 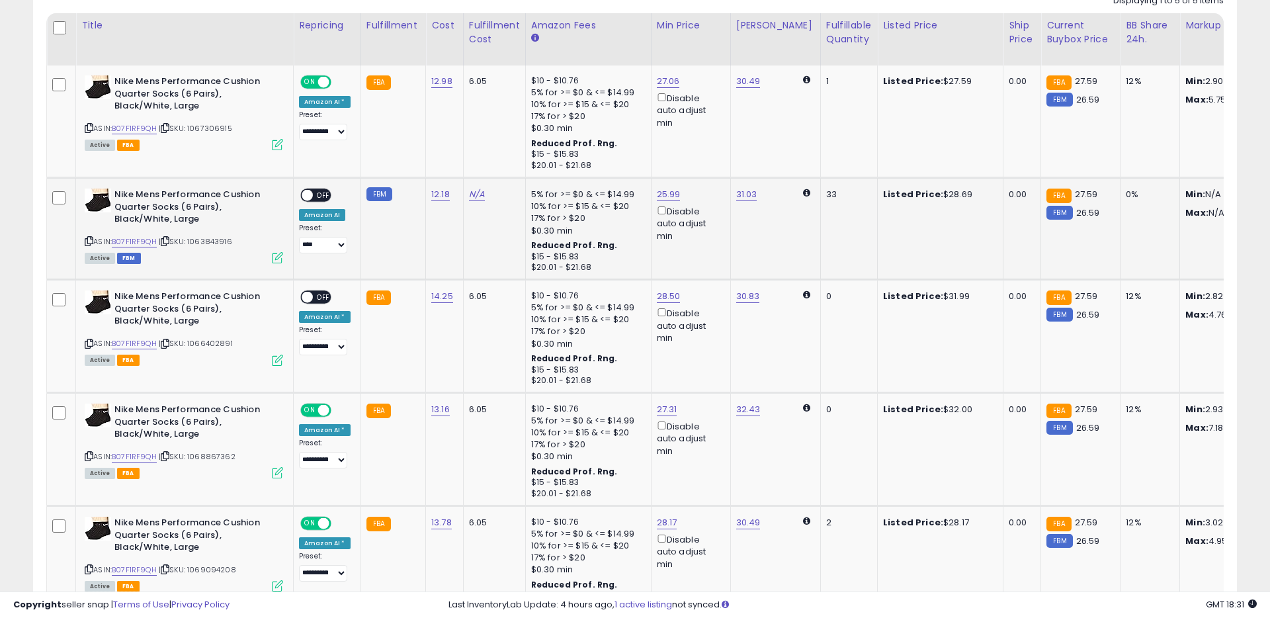 I want to click on div: seller snap | |, so click(x=121, y=605).